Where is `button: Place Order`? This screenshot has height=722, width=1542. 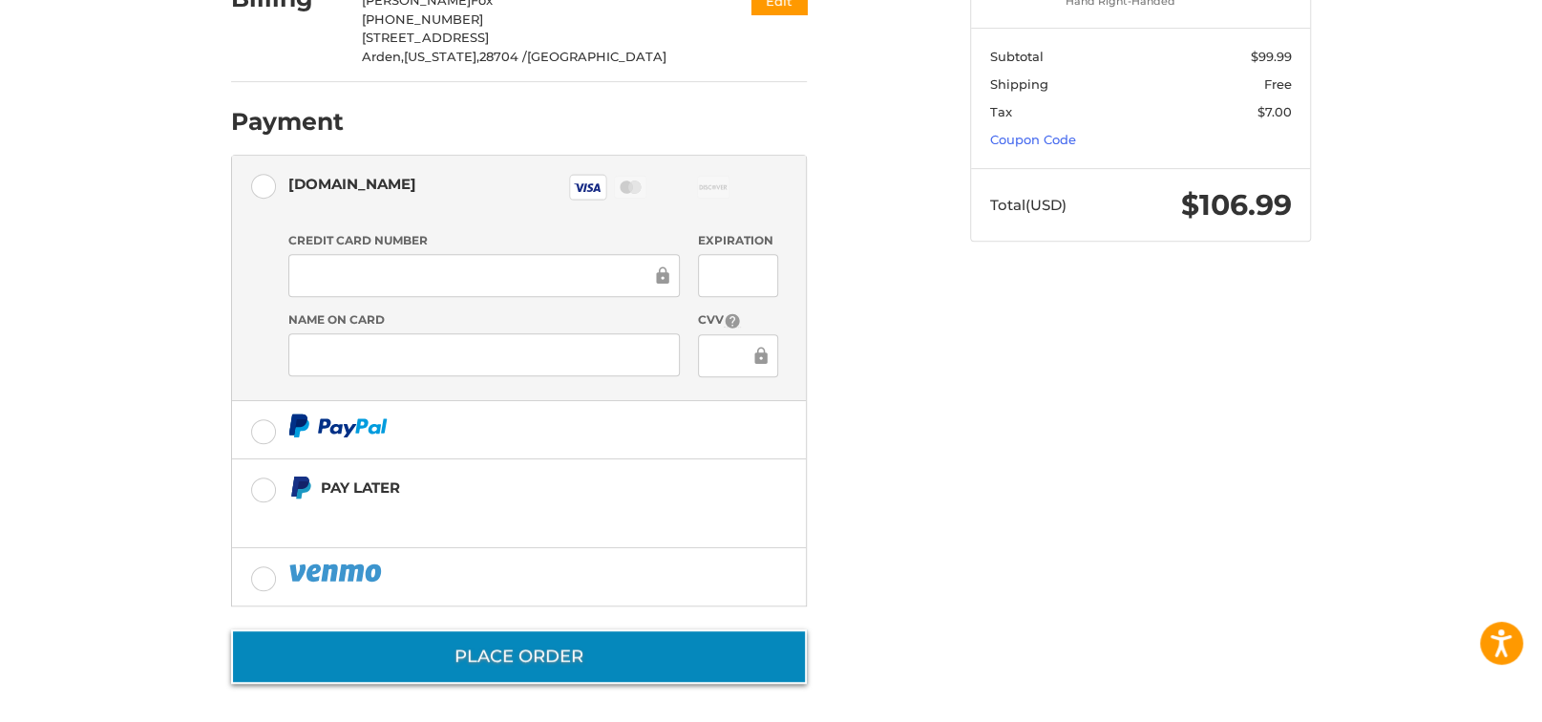
button: Place Order is located at coordinates (518, 656).